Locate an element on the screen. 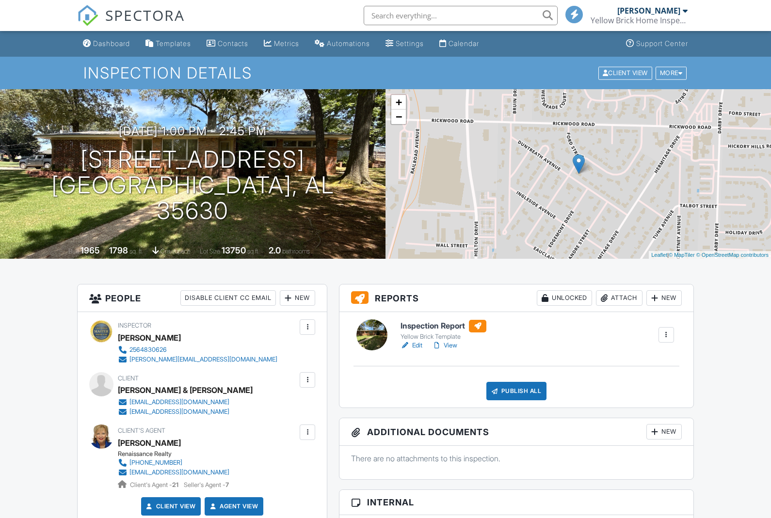 The width and height of the screenshot is (771, 518). div: Yellow Brick Template is located at coordinates (443, 337).